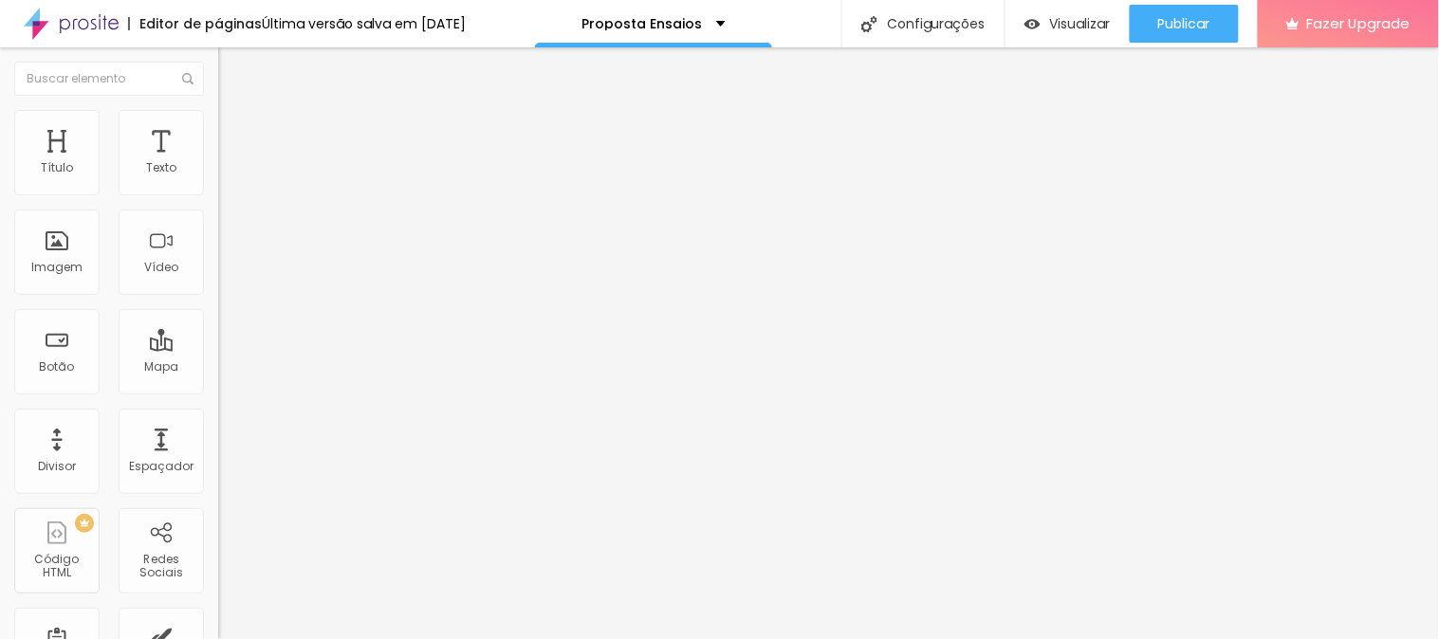  What do you see at coordinates (56, 566) in the screenshot?
I see `div: Código HTML` at bounding box center [56, 566].